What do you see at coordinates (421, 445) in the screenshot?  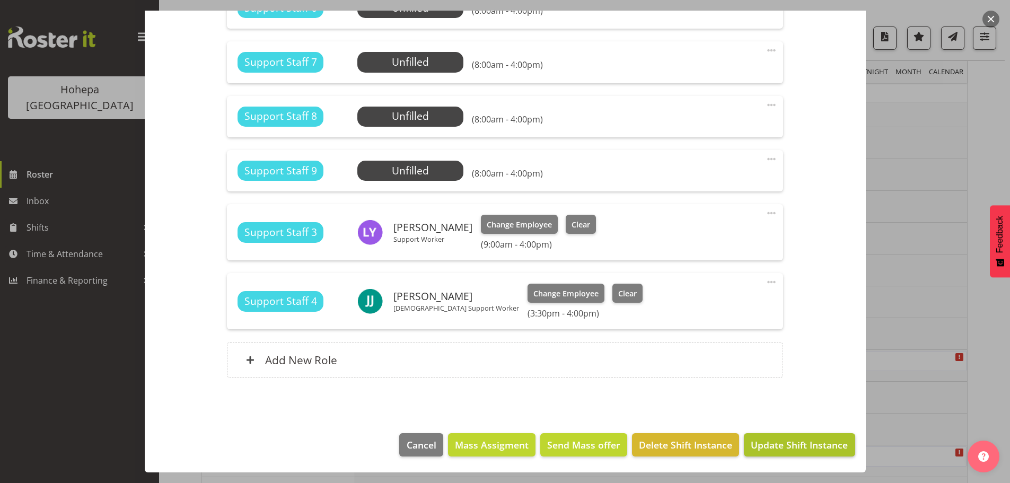 I see `button: Cancel` at bounding box center [421, 445].